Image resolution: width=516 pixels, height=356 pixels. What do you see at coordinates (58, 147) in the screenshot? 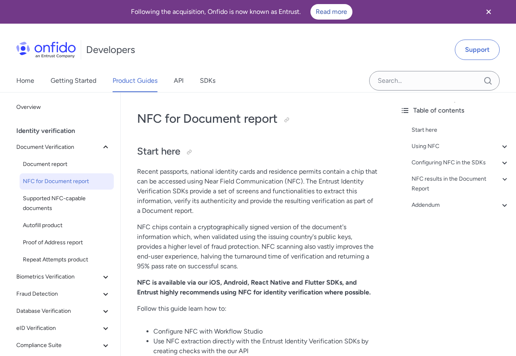
I see `span: Document Verification` at bounding box center [58, 147].